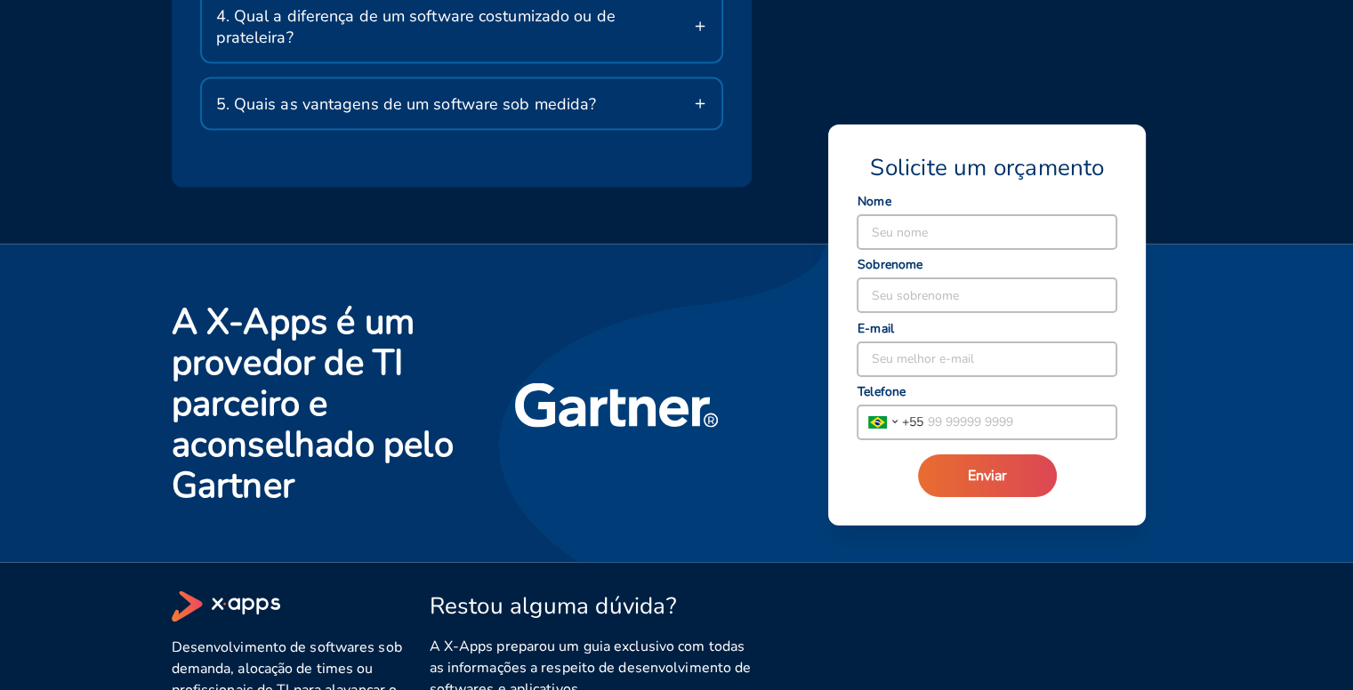 This screenshot has height=690, width=1353. I want to click on span: Restou alguma dúvida?, so click(553, 607).